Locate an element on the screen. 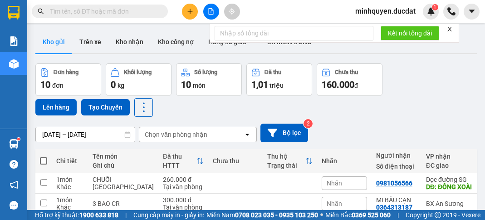  button: aim is located at coordinates (232, 11).